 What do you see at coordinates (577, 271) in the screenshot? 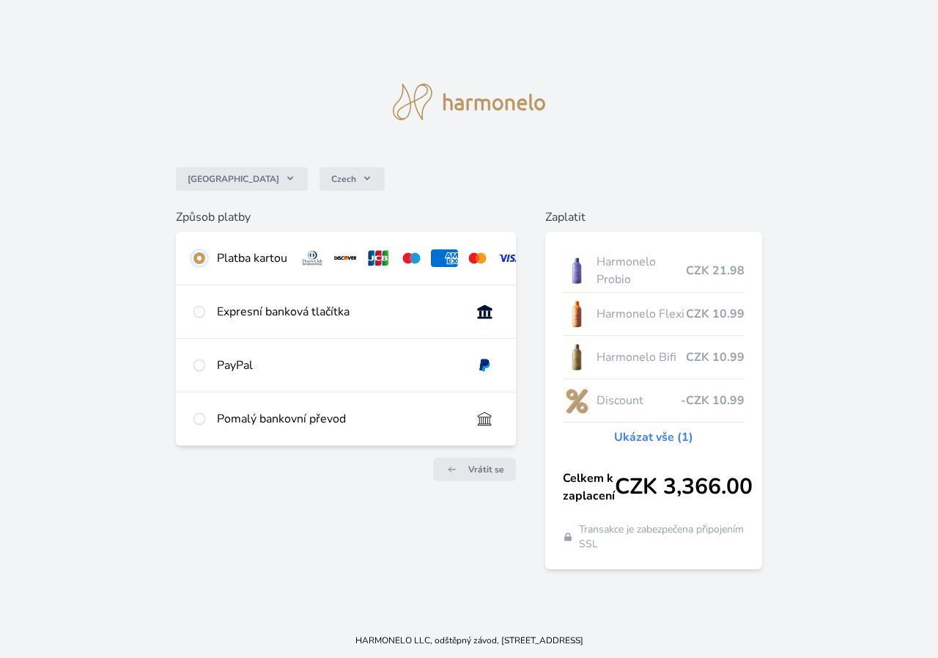
I see `img: CLEAN_PROBIO_se_stinem_x-lo.jpg` at bounding box center [577, 271].